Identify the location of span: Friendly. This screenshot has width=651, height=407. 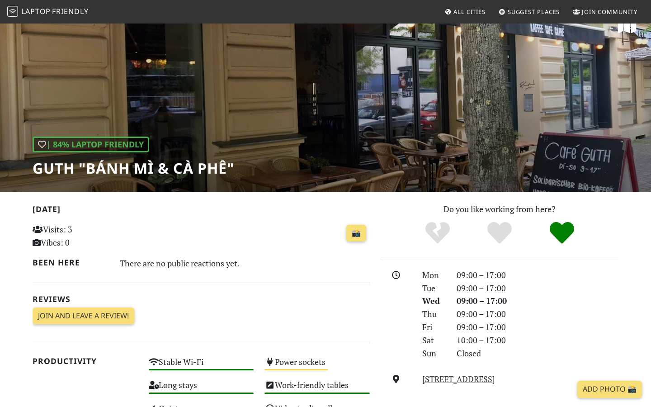
(70, 11).